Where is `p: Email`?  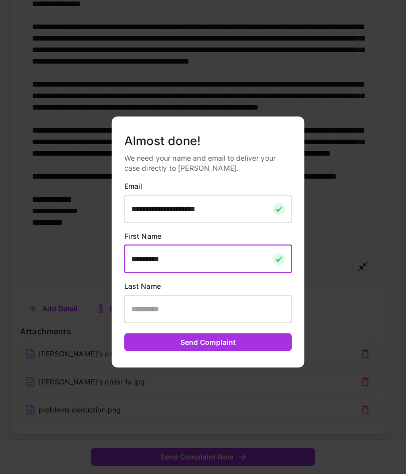 p: Email is located at coordinates (208, 186).